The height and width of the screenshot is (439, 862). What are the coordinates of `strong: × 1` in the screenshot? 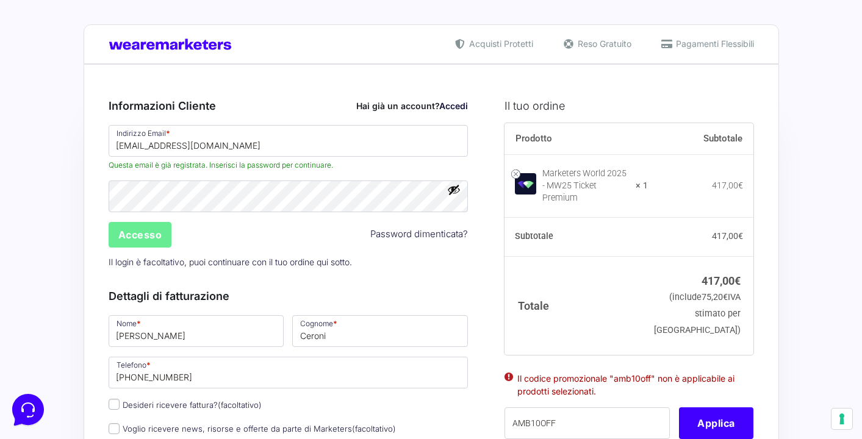 It's located at (642, 186).